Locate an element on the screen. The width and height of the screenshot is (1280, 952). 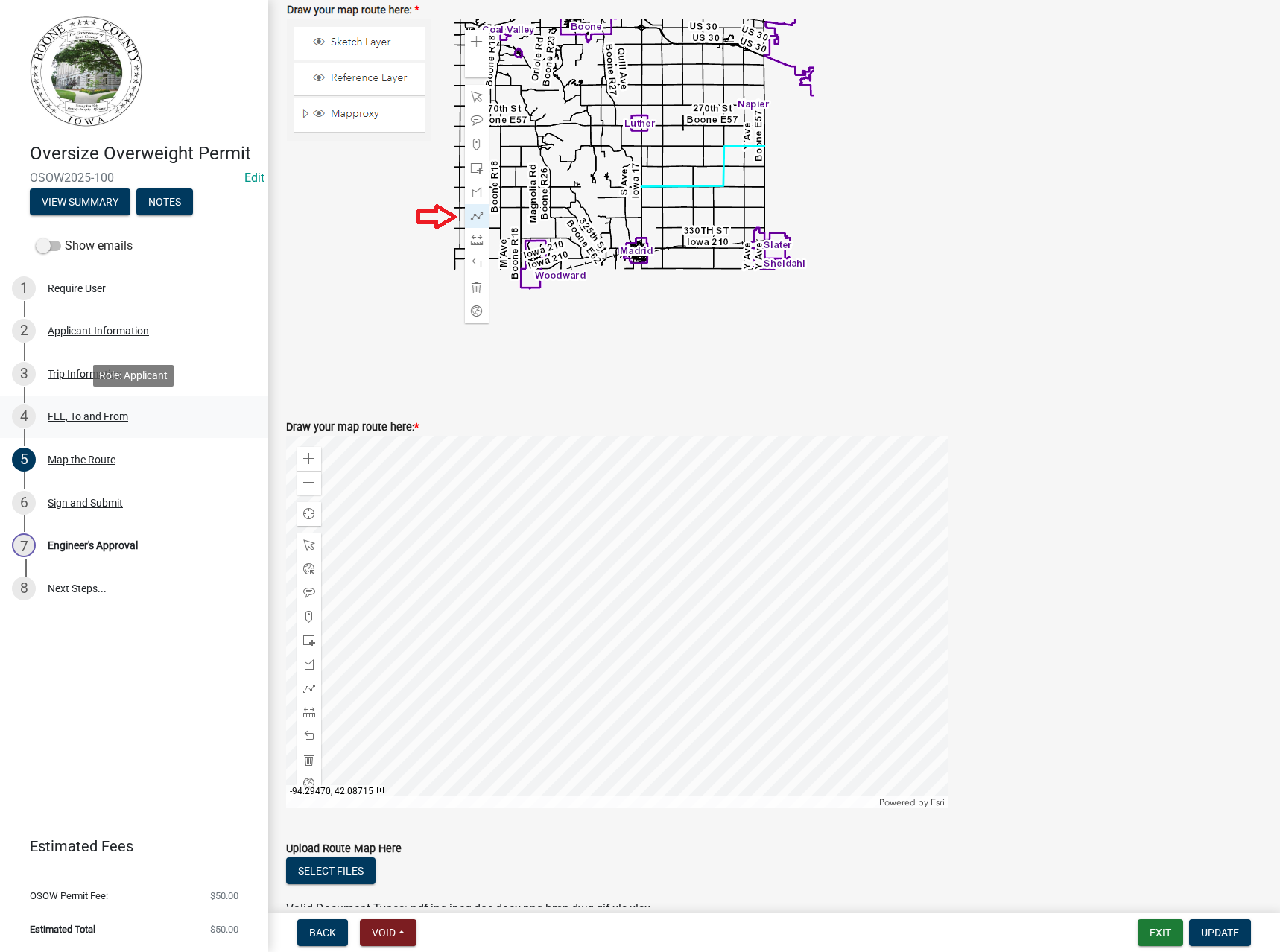
div: 8 is located at coordinates (24, 588).